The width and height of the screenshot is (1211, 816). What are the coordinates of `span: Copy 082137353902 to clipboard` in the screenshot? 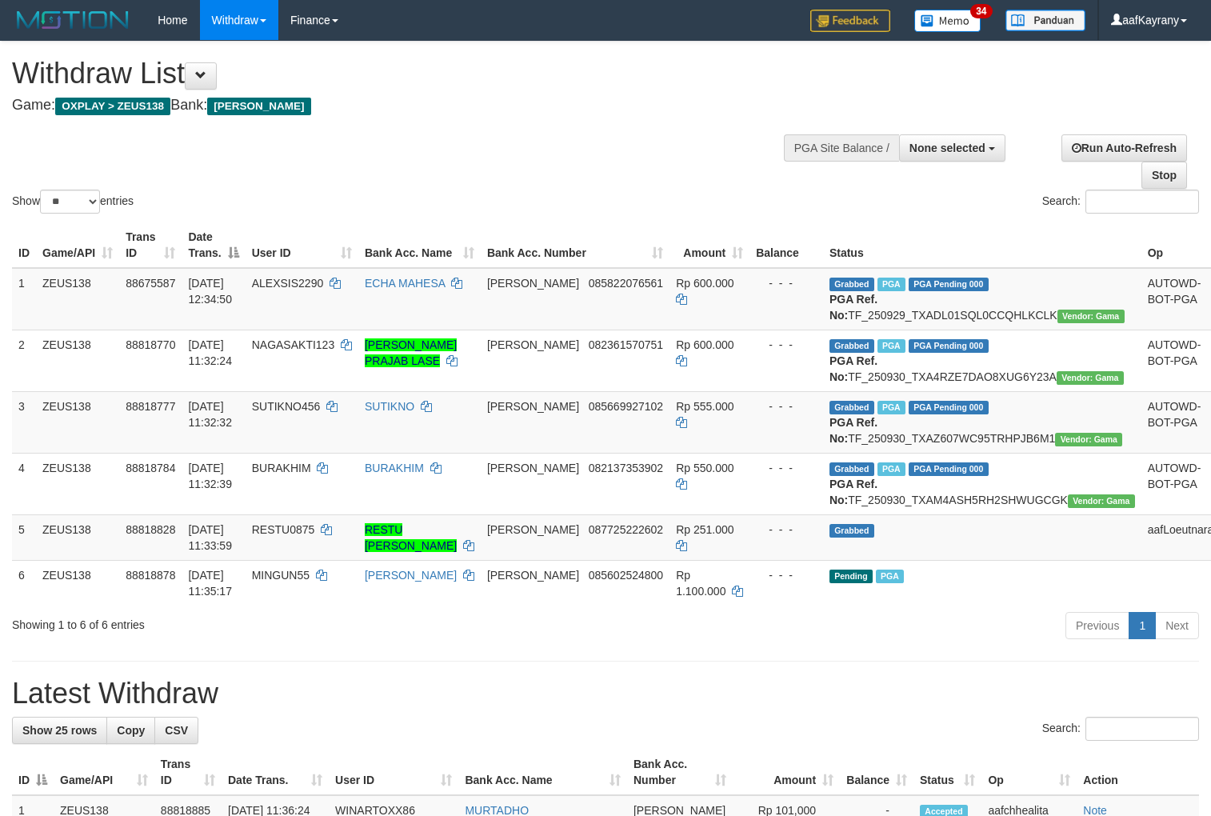 It's located at (626, 468).